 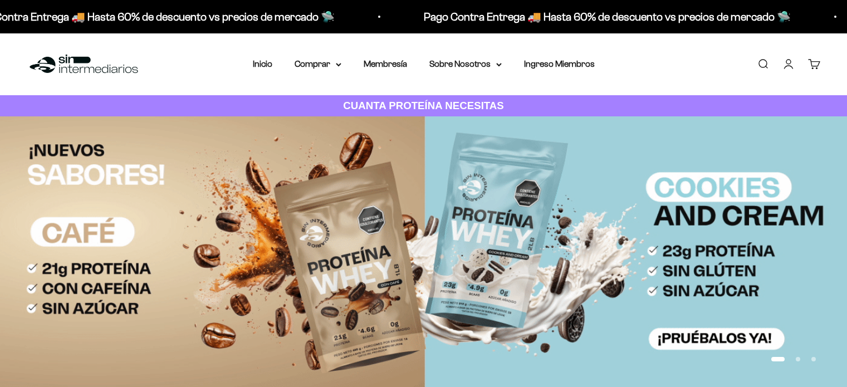 What do you see at coordinates (318, 64) in the screenshot?
I see `summary: Comprar` at bounding box center [318, 64].